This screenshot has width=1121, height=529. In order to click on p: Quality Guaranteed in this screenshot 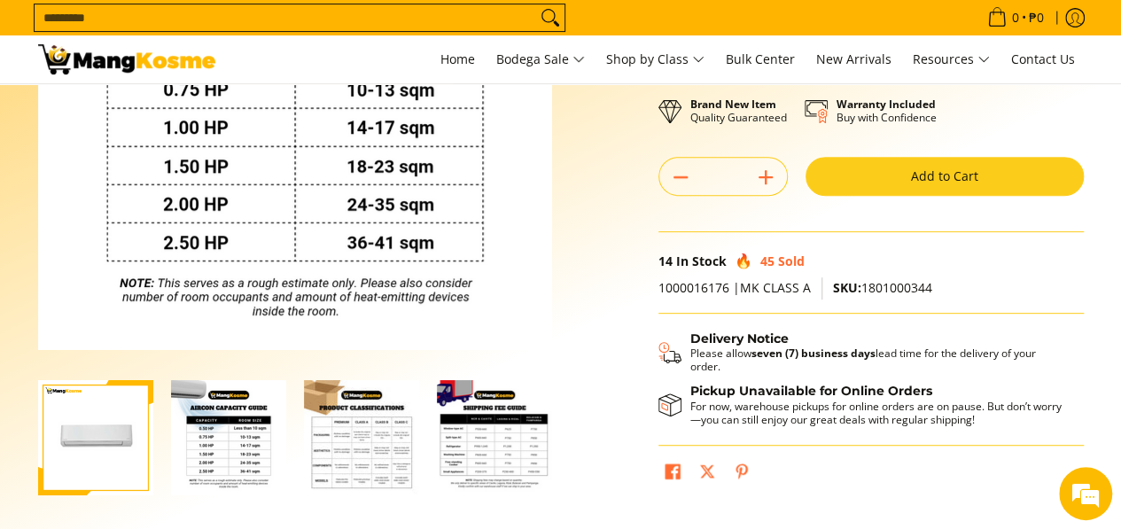, I will do `click(738, 111)`.